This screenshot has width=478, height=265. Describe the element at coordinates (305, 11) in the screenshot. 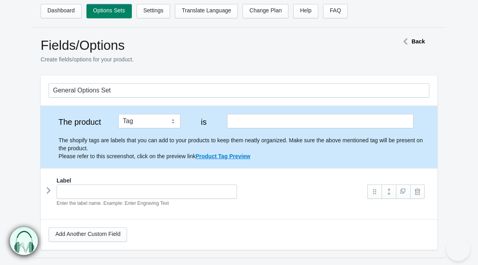

I see `a: Help` at that location.